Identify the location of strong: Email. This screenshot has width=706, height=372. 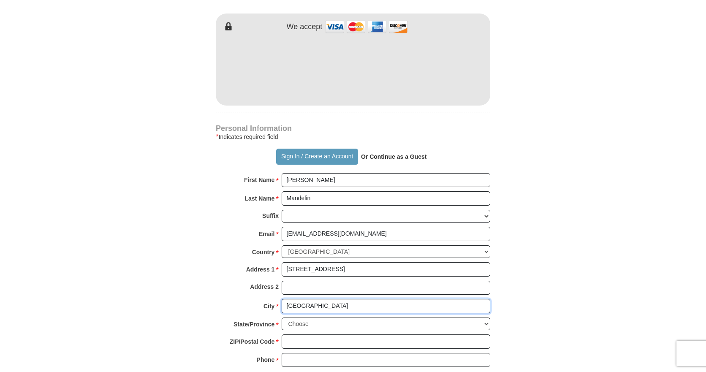
(266, 234).